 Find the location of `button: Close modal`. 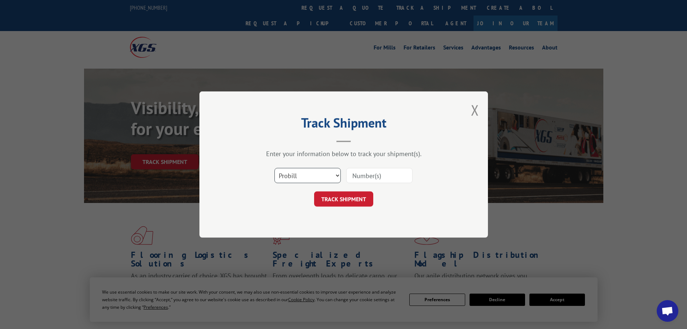

button: Close modal is located at coordinates (475, 110).